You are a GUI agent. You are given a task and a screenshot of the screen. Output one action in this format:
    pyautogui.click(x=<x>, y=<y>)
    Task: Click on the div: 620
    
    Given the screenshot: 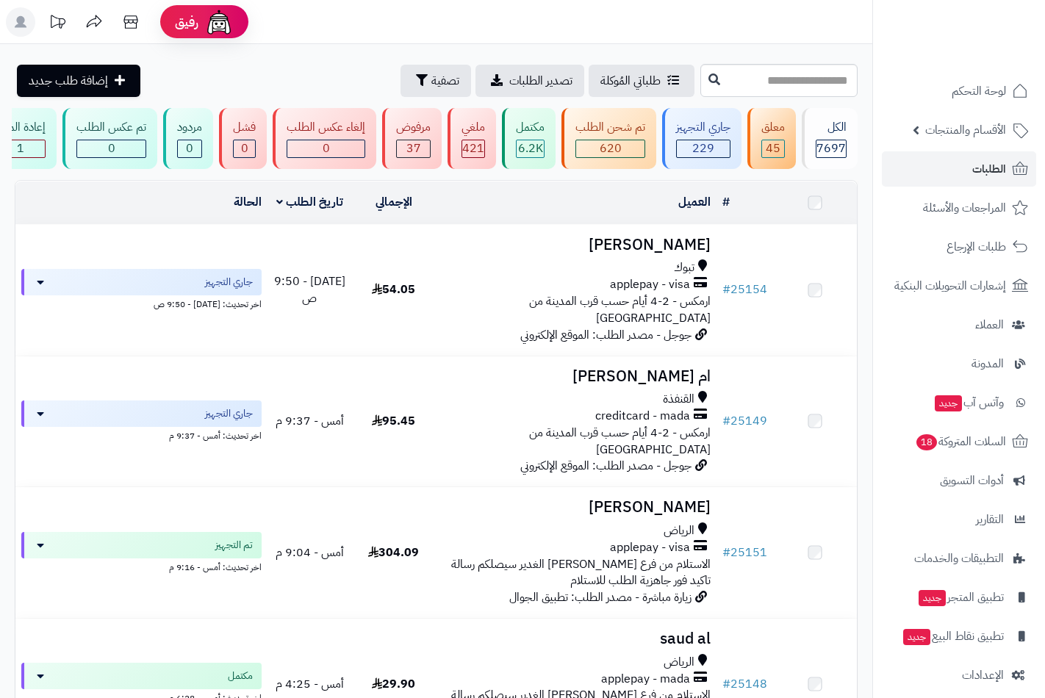 What is the action you would take?
    pyautogui.click(x=610, y=148)
    